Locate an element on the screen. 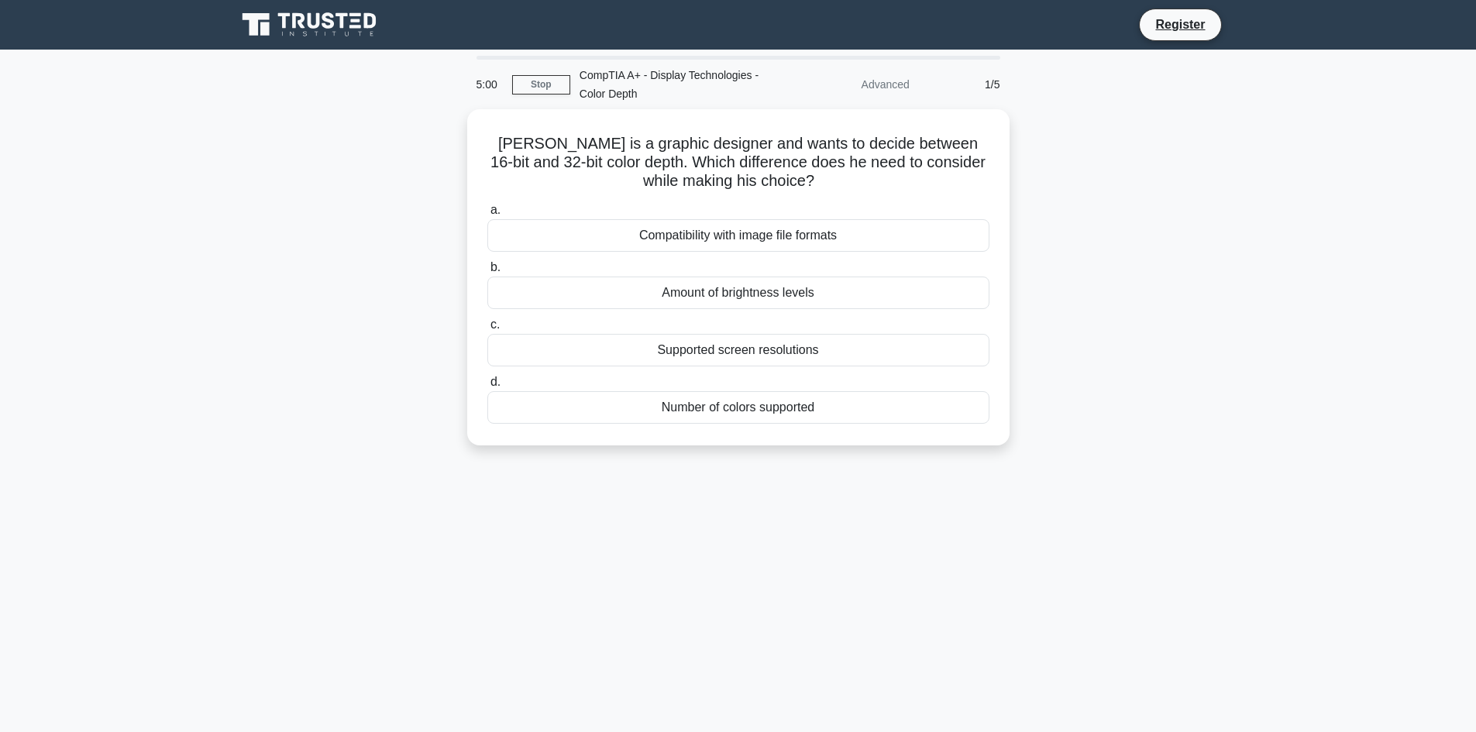  div: 5:00 is located at coordinates (490, 84).